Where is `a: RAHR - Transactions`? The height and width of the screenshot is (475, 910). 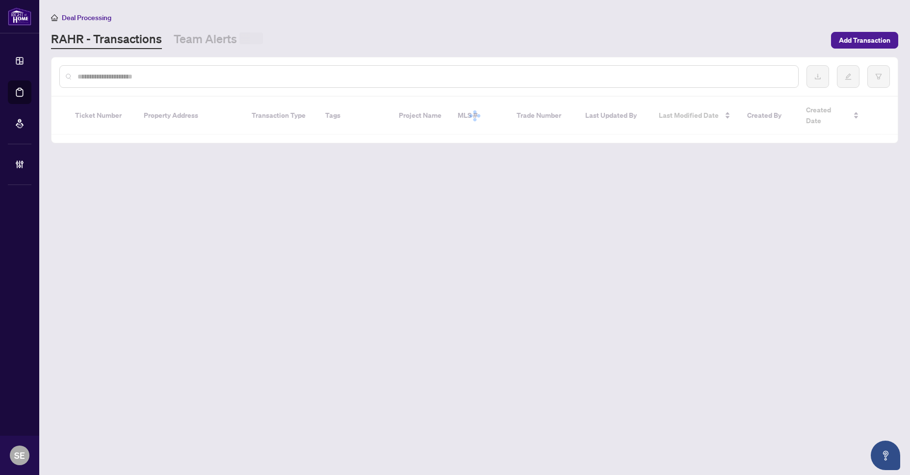
a: RAHR - Transactions is located at coordinates (106, 40).